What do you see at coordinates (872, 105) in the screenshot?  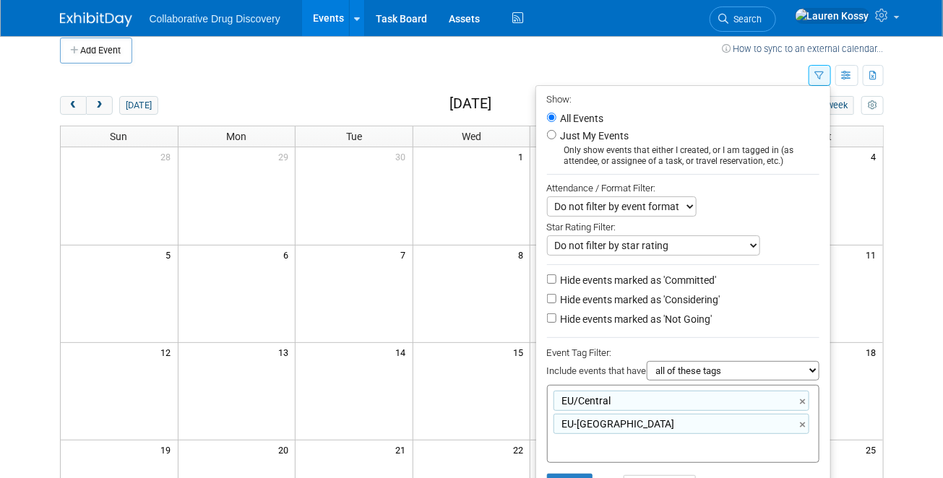 I see `i: Personalize Calendar` at bounding box center [872, 105].